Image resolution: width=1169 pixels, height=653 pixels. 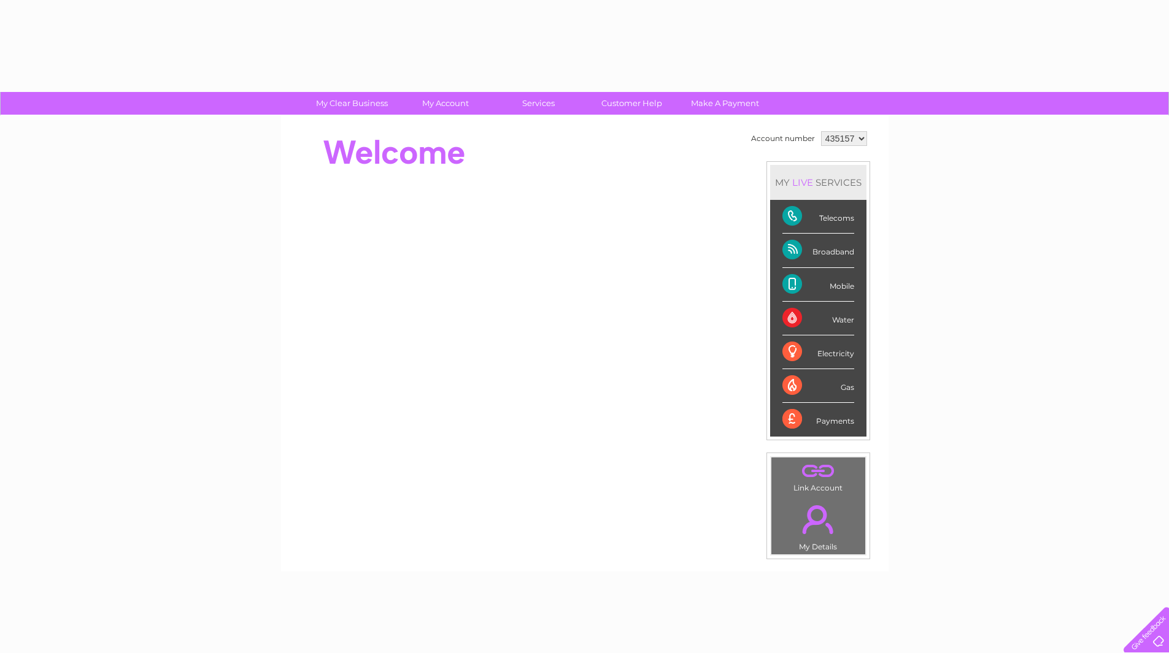 I want to click on div: MY SERVICES, so click(x=818, y=182).